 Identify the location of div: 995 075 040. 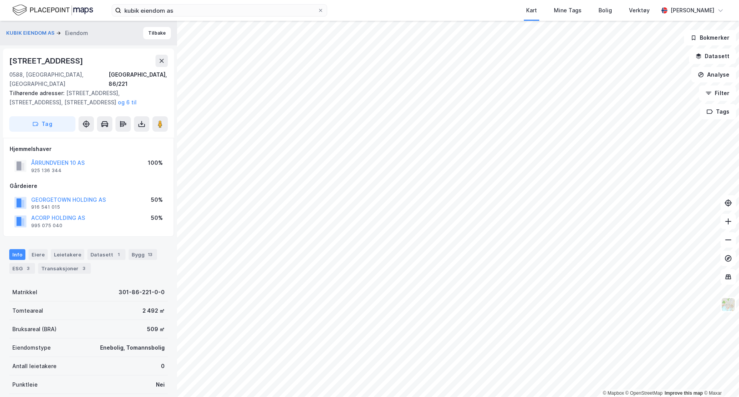
(47, 226).